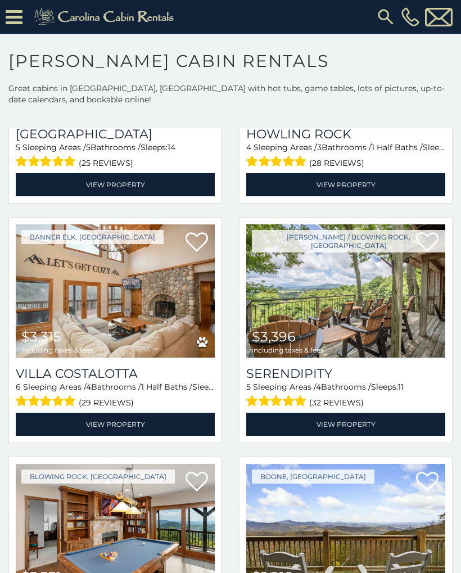  I want to click on h3: Serendipity, so click(346, 373).